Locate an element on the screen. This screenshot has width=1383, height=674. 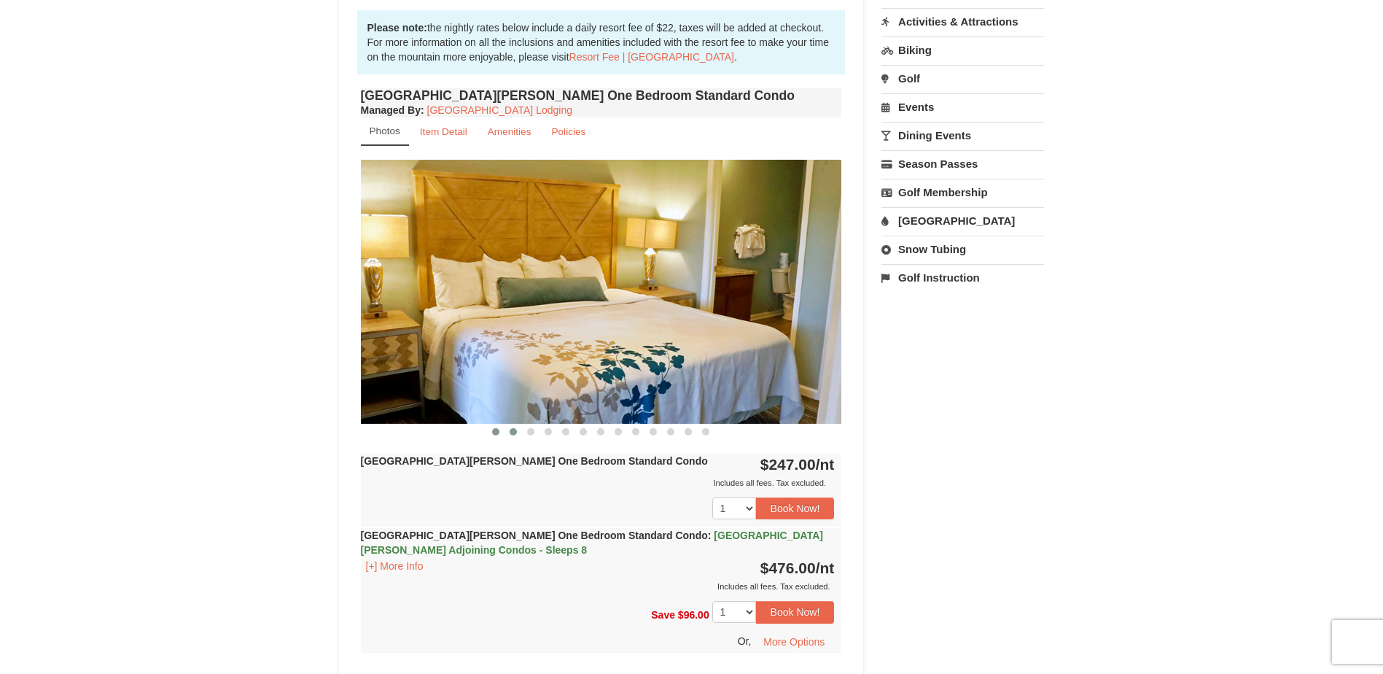
span: Or, is located at coordinates (745, 640).